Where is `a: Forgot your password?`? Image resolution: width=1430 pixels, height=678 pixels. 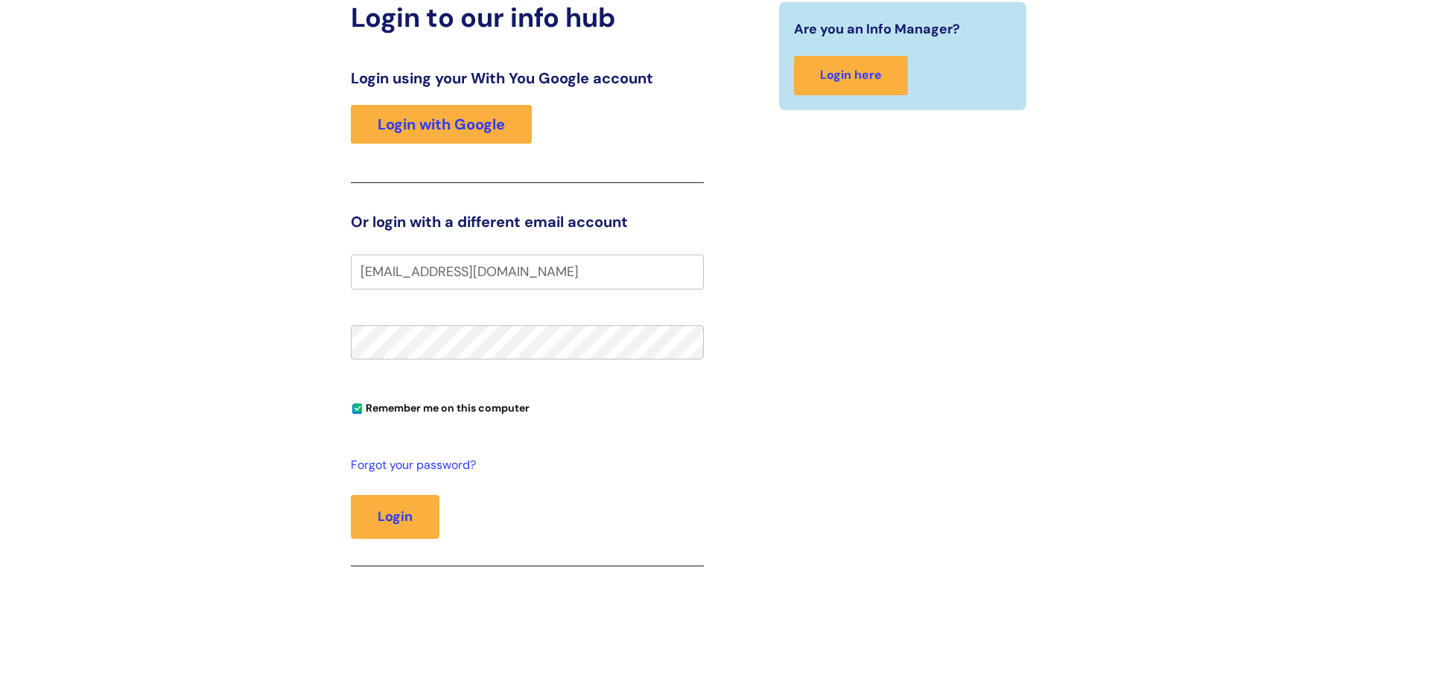
a: Forgot your password? is located at coordinates (524, 465).